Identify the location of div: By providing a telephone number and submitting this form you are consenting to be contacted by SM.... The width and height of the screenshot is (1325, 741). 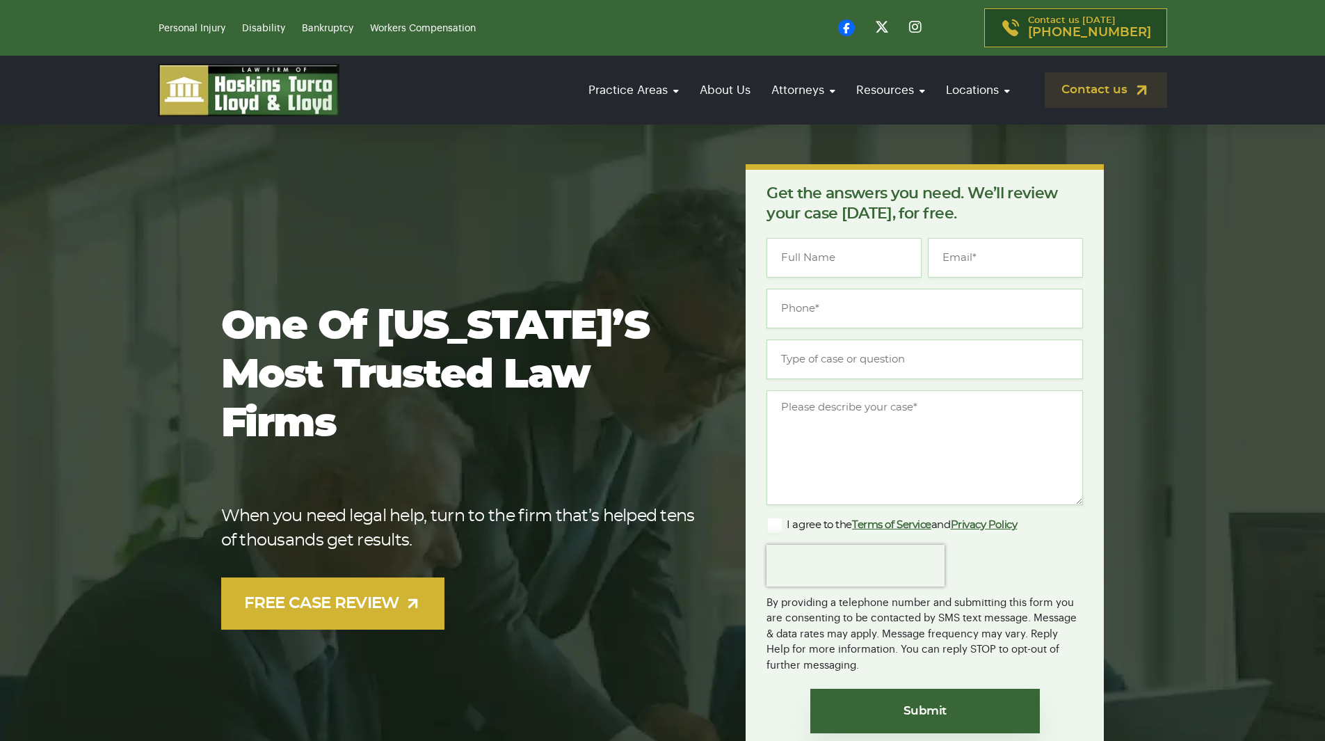
(925, 630).